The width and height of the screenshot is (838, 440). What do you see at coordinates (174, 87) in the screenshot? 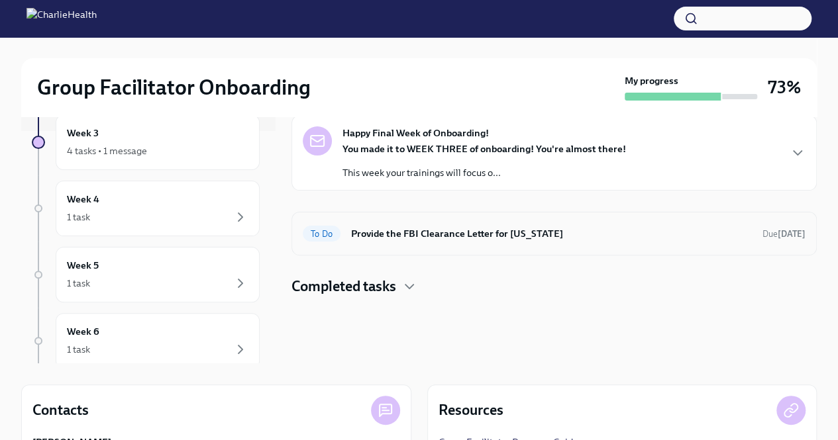
I see `h2: Group Facilitator Onboarding` at bounding box center [174, 87].